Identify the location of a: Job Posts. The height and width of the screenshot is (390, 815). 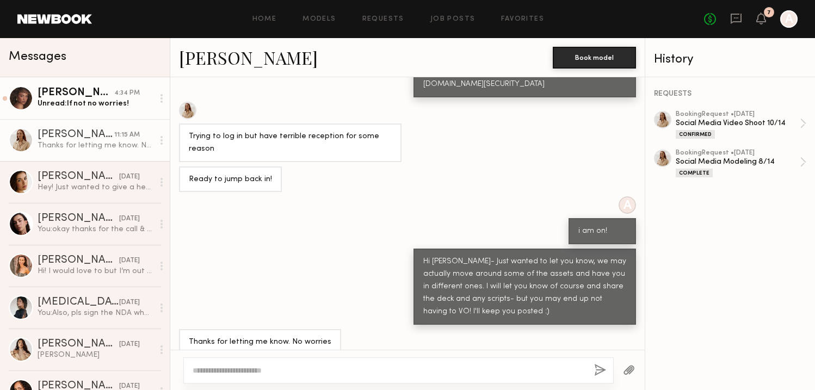
(452, 19).